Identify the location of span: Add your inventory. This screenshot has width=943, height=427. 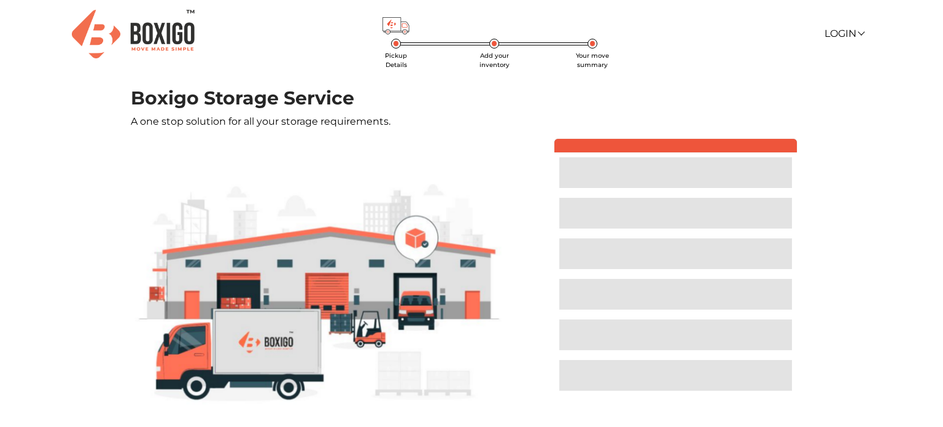
(494, 60).